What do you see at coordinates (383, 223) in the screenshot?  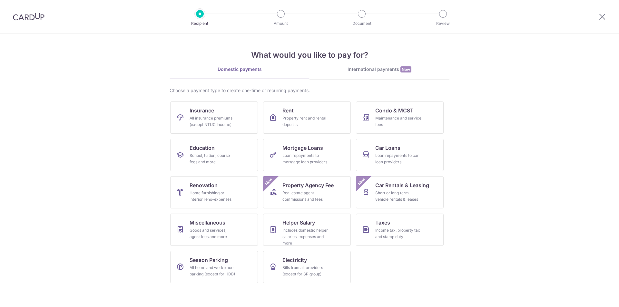 I see `span: Taxes` at bounding box center [383, 223].